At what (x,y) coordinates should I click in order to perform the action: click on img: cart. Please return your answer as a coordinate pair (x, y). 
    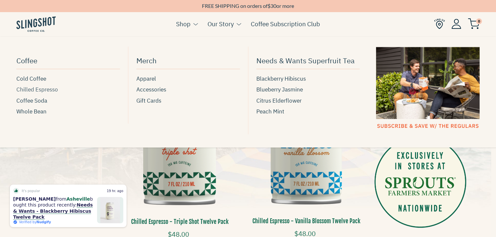
    Looking at the image, I should click on (474, 24).